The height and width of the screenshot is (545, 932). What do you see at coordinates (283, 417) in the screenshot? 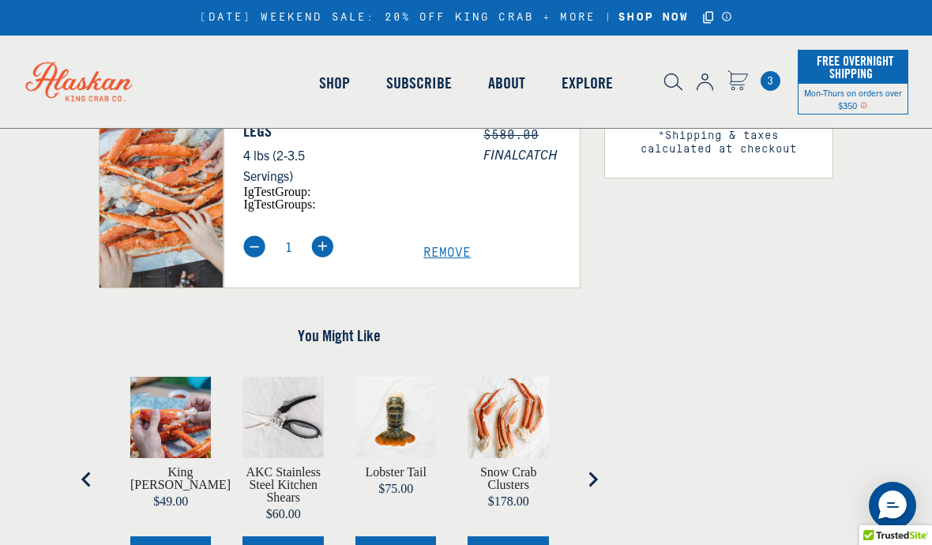
I see `img: AKC Stainless Steel Kitchen Shears` at bounding box center [283, 417].